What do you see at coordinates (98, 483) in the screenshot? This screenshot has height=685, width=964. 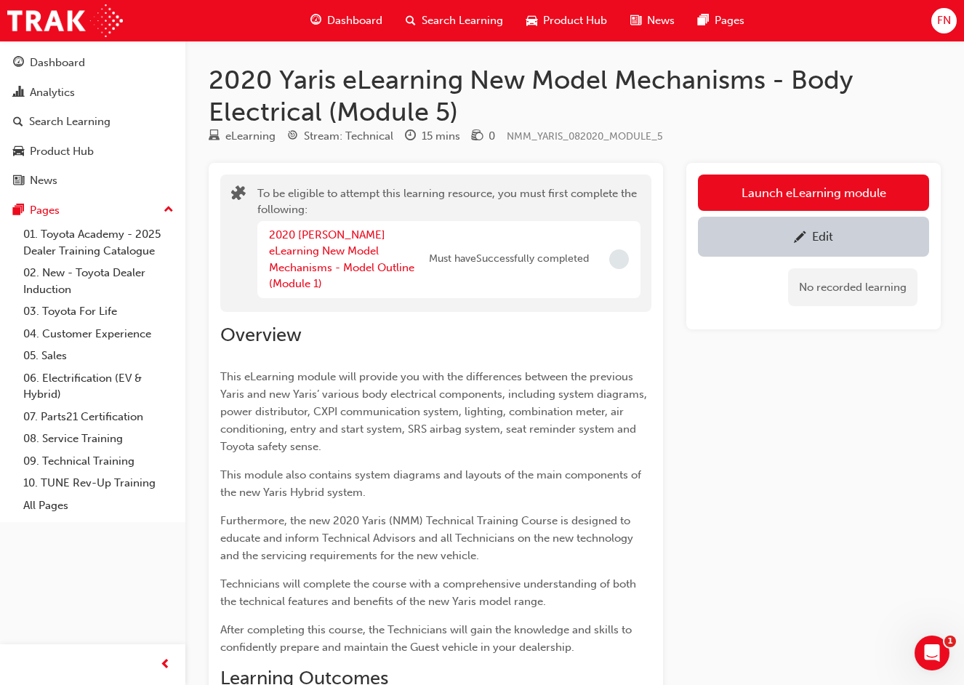 I see `a: 10. TUNE Rev-Up Training` at bounding box center [98, 483].